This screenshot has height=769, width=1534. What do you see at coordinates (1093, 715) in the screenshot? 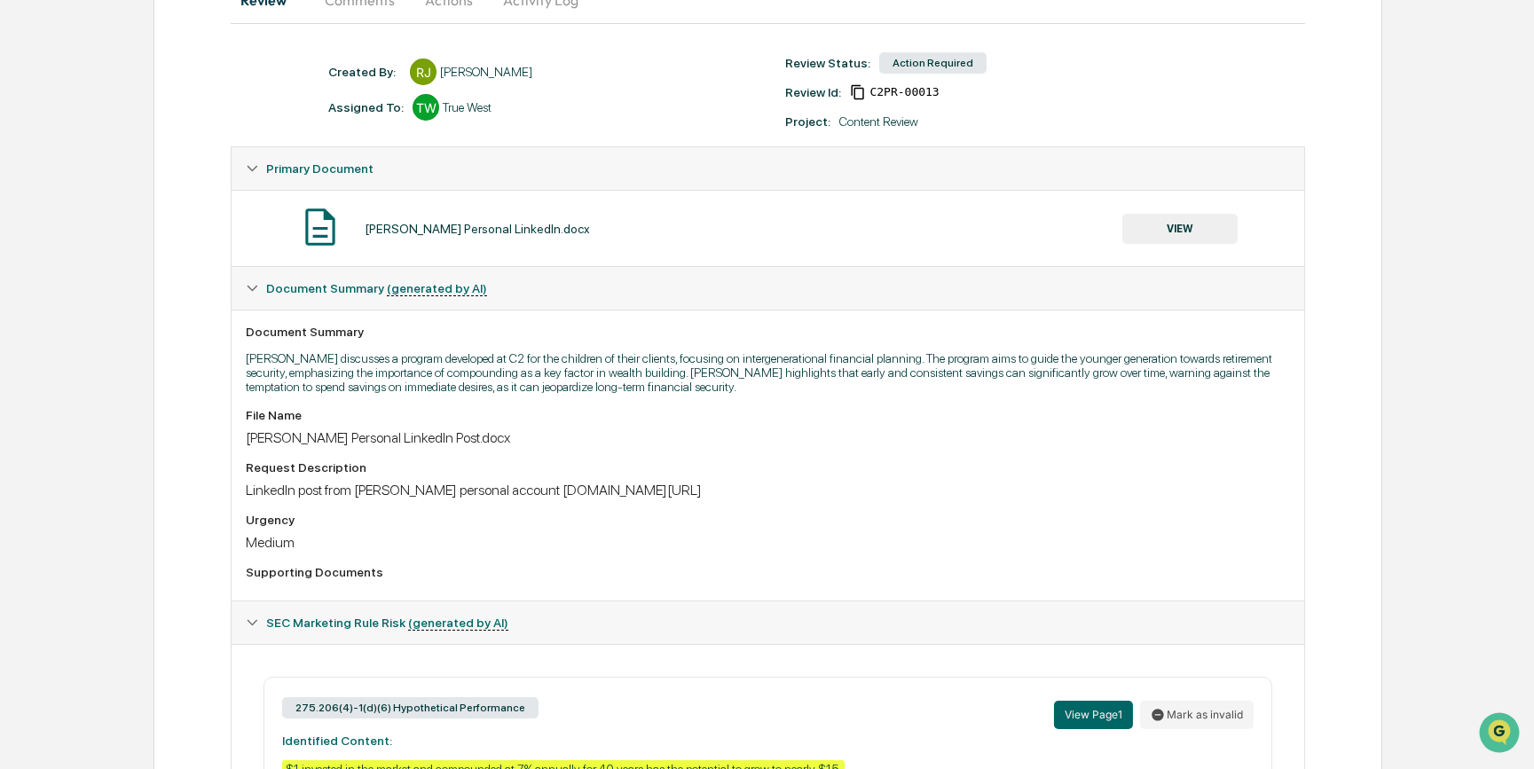
I see `button: View Page1` at bounding box center [1093, 715].